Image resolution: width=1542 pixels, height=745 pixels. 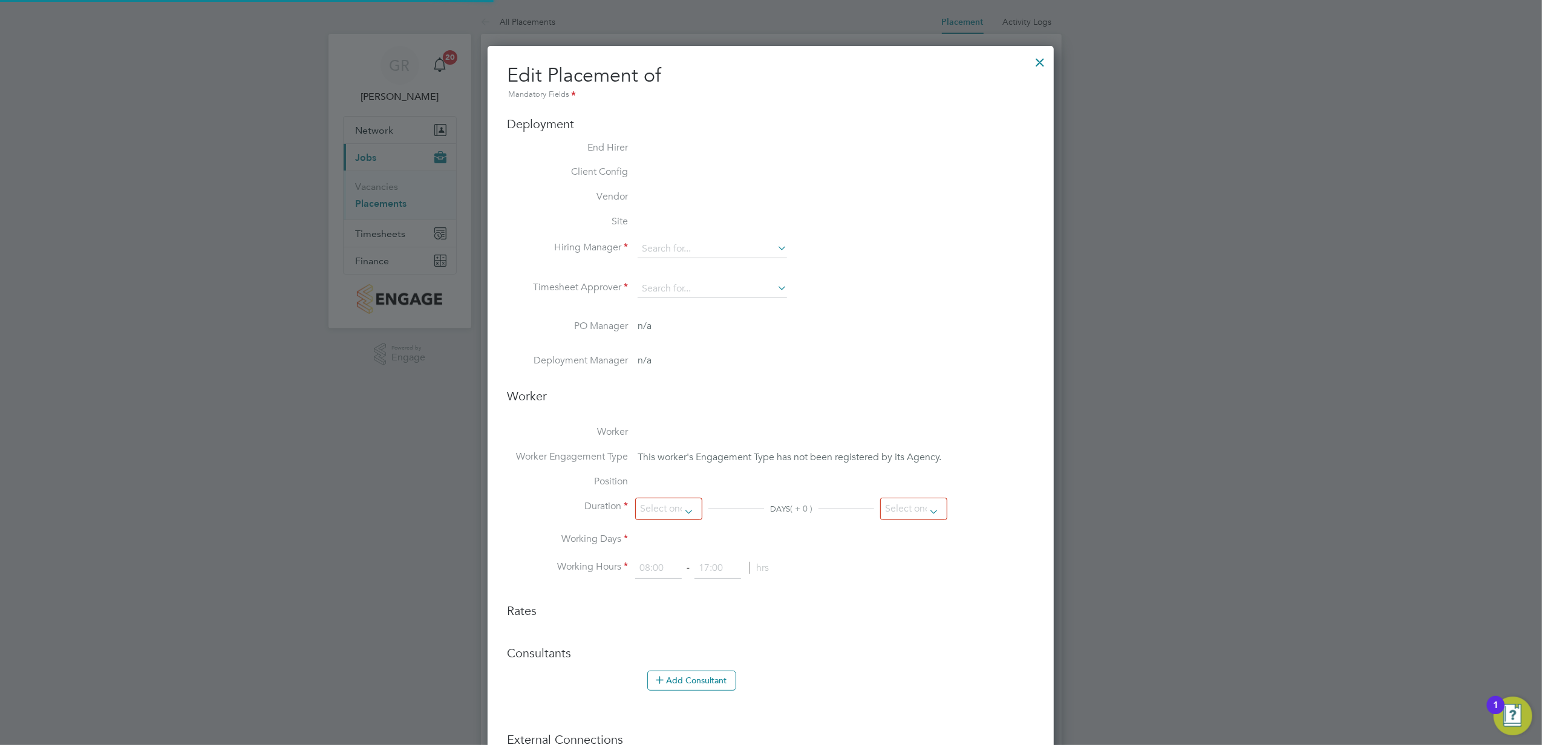 I want to click on label: Worker Engagement Type, so click(x=567, y=457).